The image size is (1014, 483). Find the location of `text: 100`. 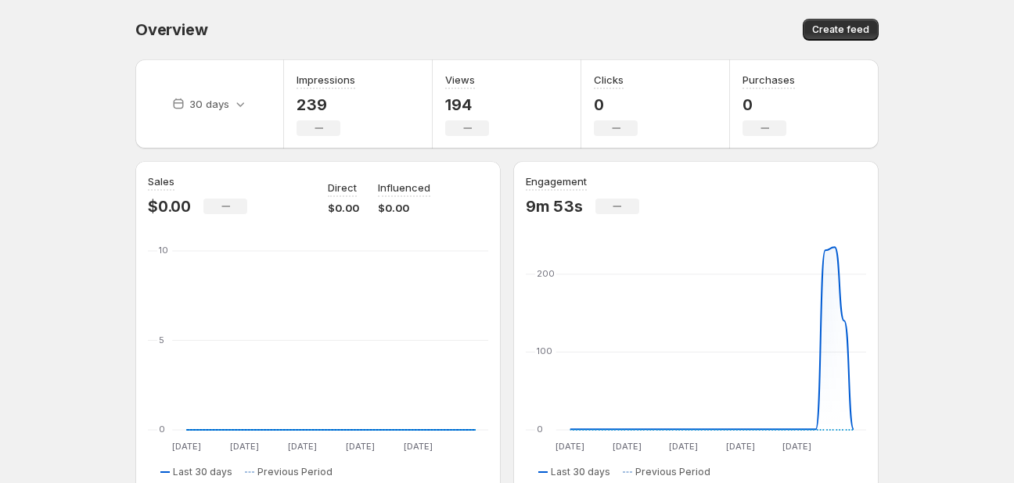

text: 100 is located at coordinates (544, 351).